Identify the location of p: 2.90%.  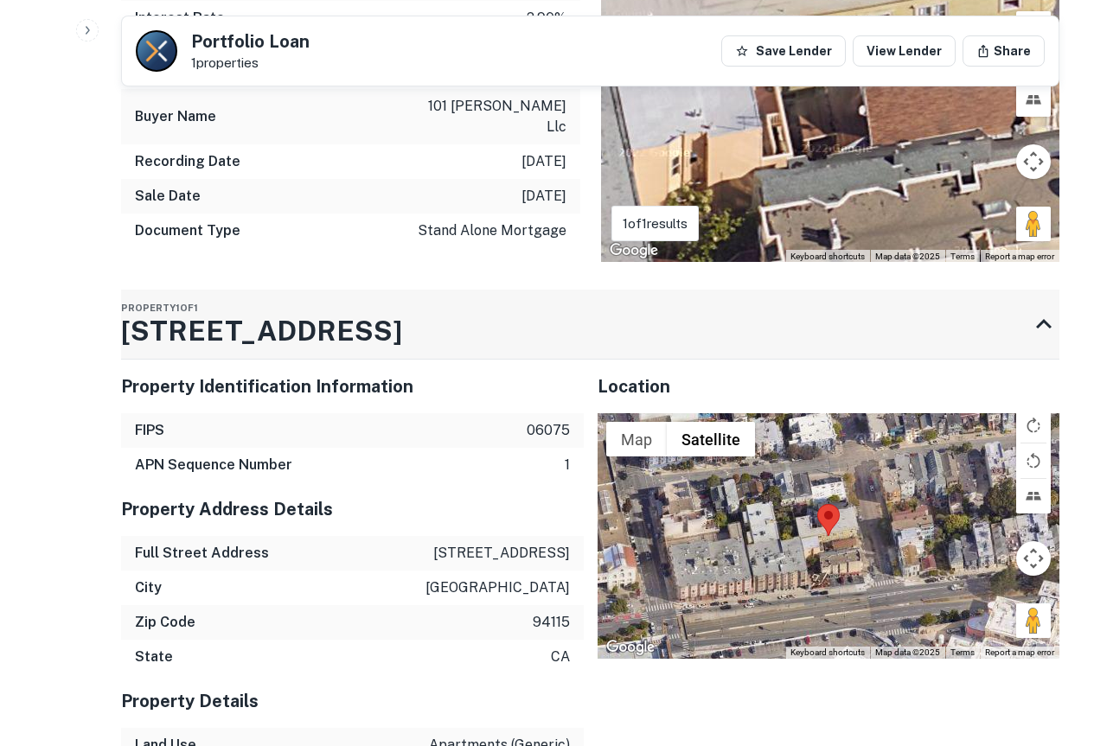
(546, 18).